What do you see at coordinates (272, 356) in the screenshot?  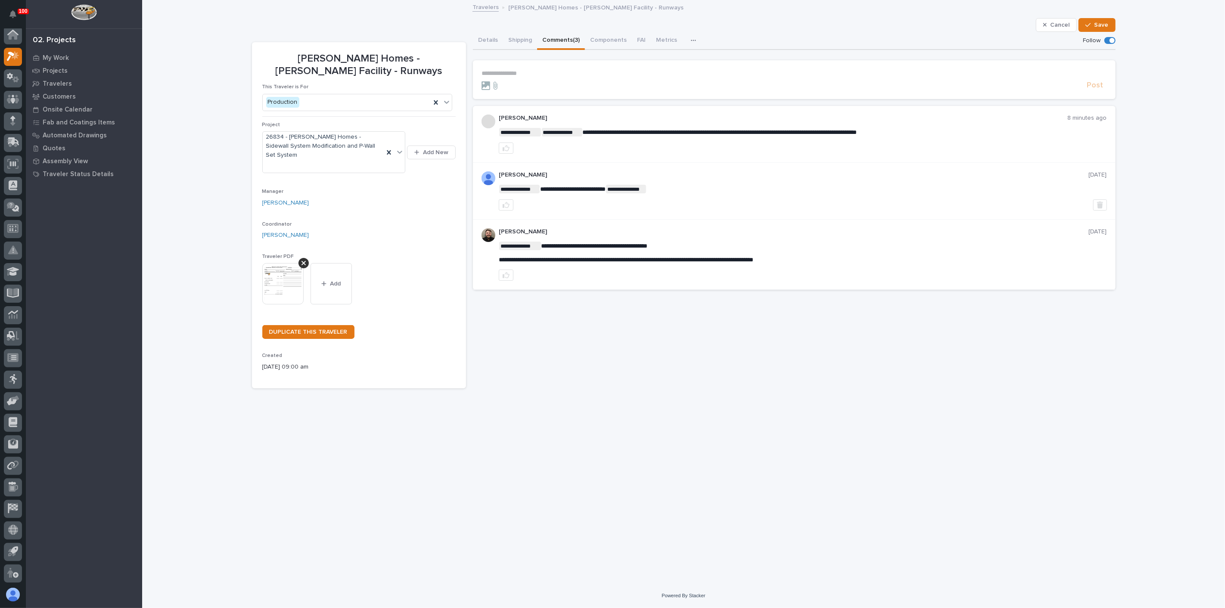 I see `span: Created` at bounding box center [272, 356].